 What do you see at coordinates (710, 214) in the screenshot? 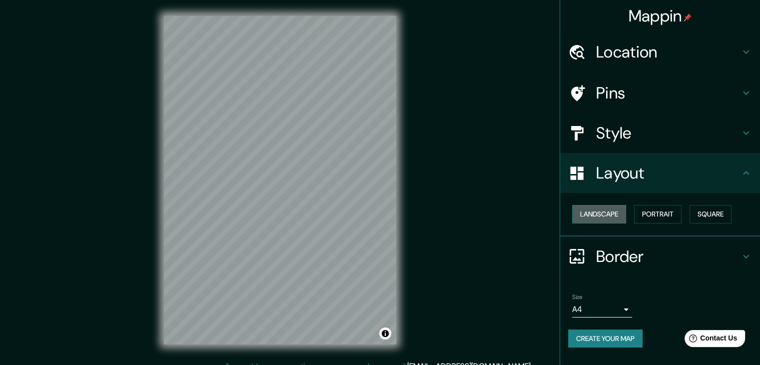
I see `button: Square` at bounding box center [710, 214].